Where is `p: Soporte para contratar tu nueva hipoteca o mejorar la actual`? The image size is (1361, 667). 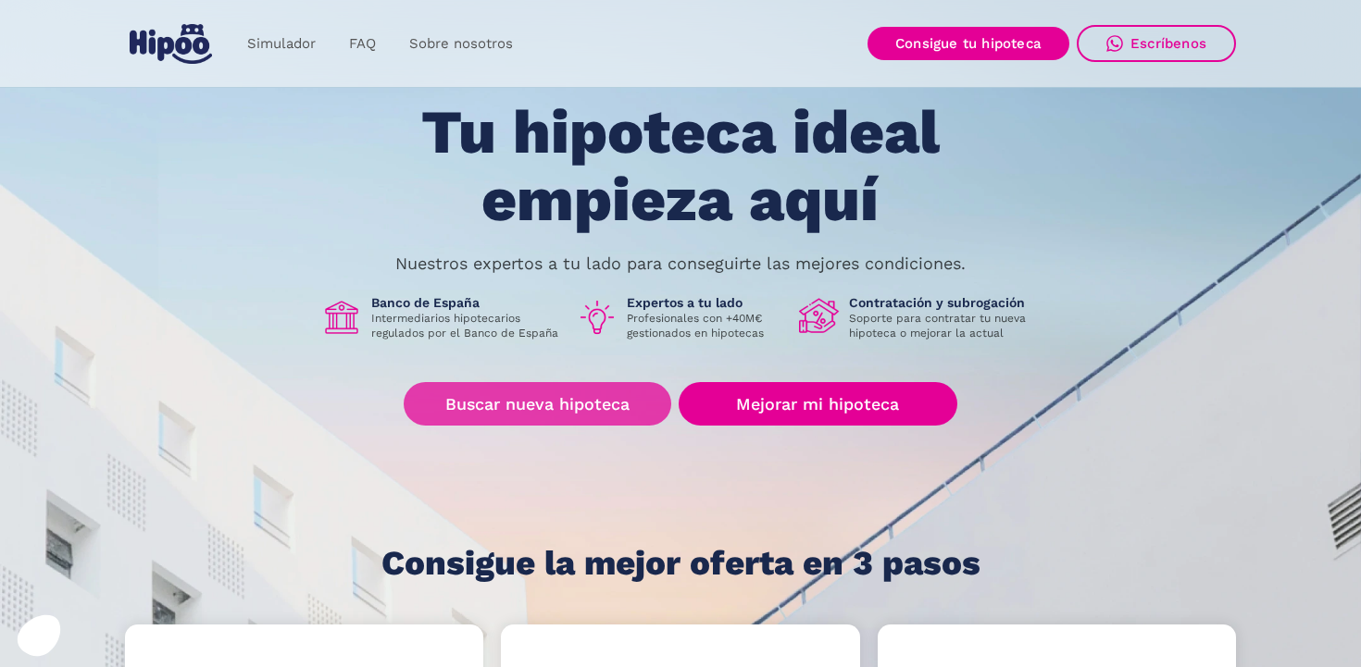 p: Soporte para contratar tu nueva hipoteca o mejorar la actual is located at coordinates (944, 326).